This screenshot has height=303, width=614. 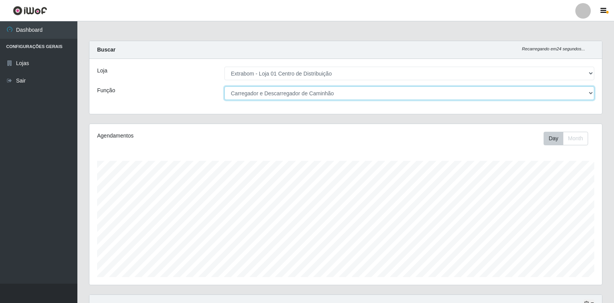 What do you see at coordinates (575, 138) in the screenshot?
I see `button: Month` at bounding box center [575, 138].